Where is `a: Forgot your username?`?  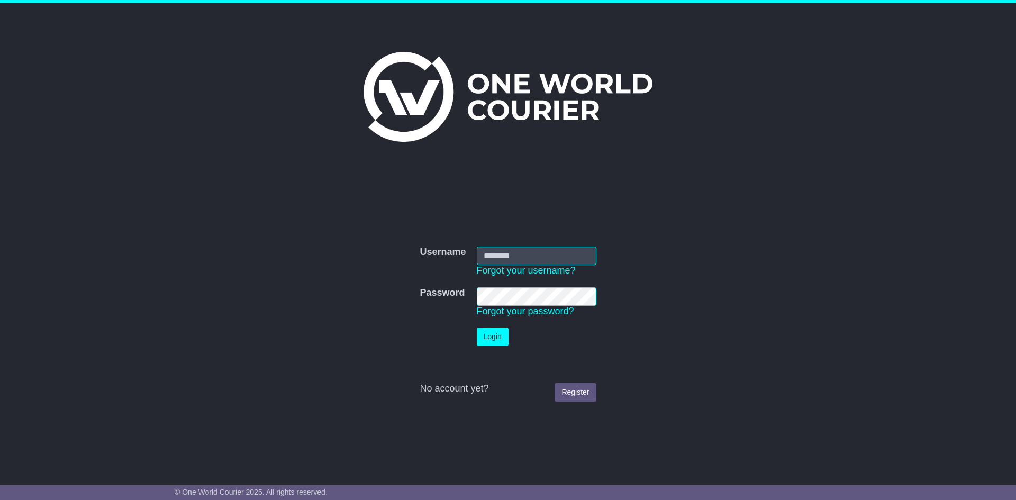
a: Forgot your username? is located at coordinates (526, 270).